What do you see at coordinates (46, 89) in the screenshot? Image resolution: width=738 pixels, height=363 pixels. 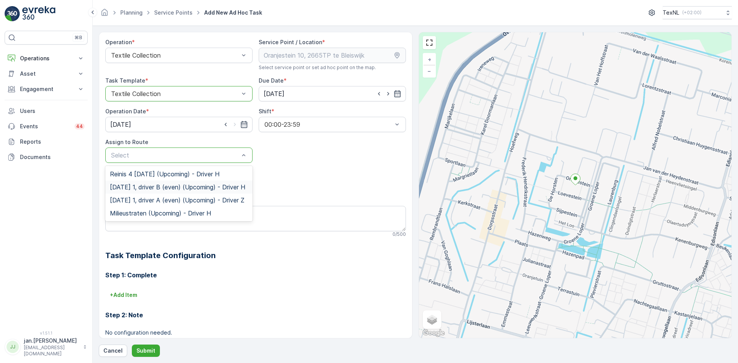 I see `button: Engagement` at bounding box center [46, 89].